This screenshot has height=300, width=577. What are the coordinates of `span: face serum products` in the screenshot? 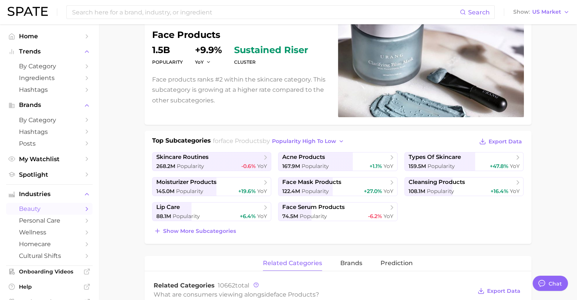 It's located at (314, 207).